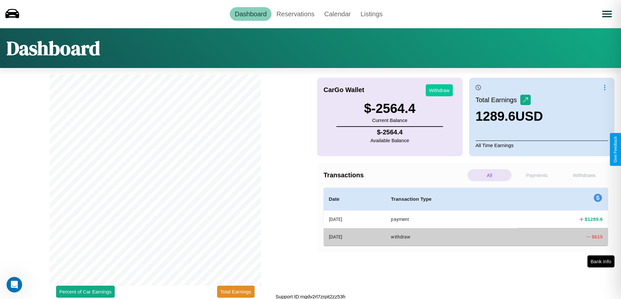 The image size is (621, 299). What do you see at coordinates (607, 14) in the screenshot?
I see `button: Open menu` at bounding box center [607, 14].